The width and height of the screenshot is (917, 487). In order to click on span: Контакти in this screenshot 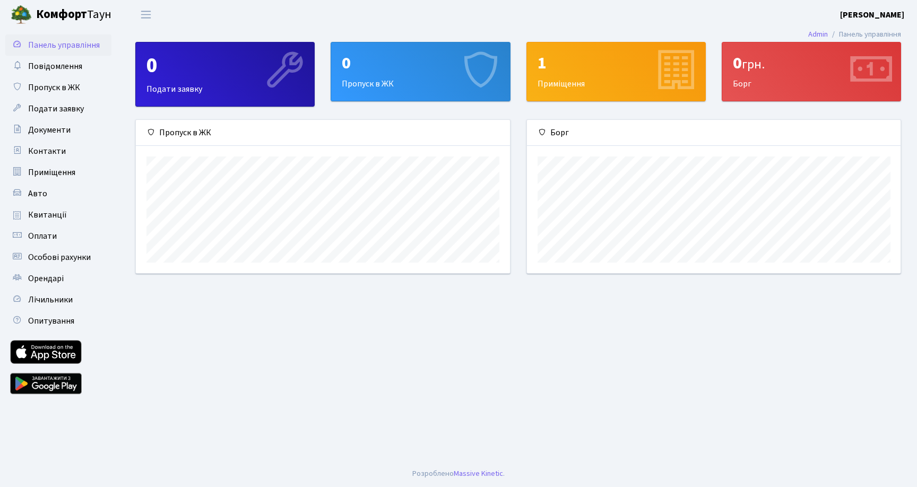, I will do `click(47, 151)`.